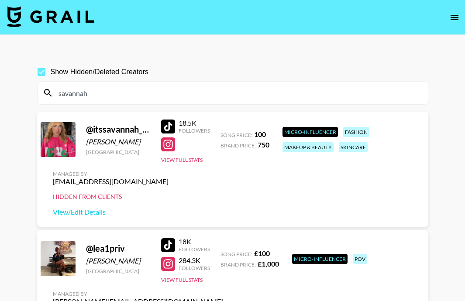  I want to click on span: Show Hidden/Deleted Creators, so click(100, 72).